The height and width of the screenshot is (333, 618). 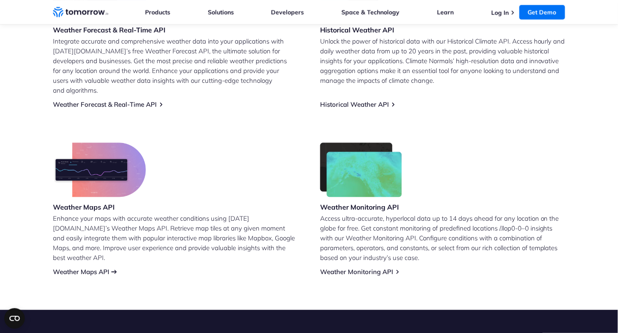 I want to click on a: Historical Weather API, so click(x=354, y=104).